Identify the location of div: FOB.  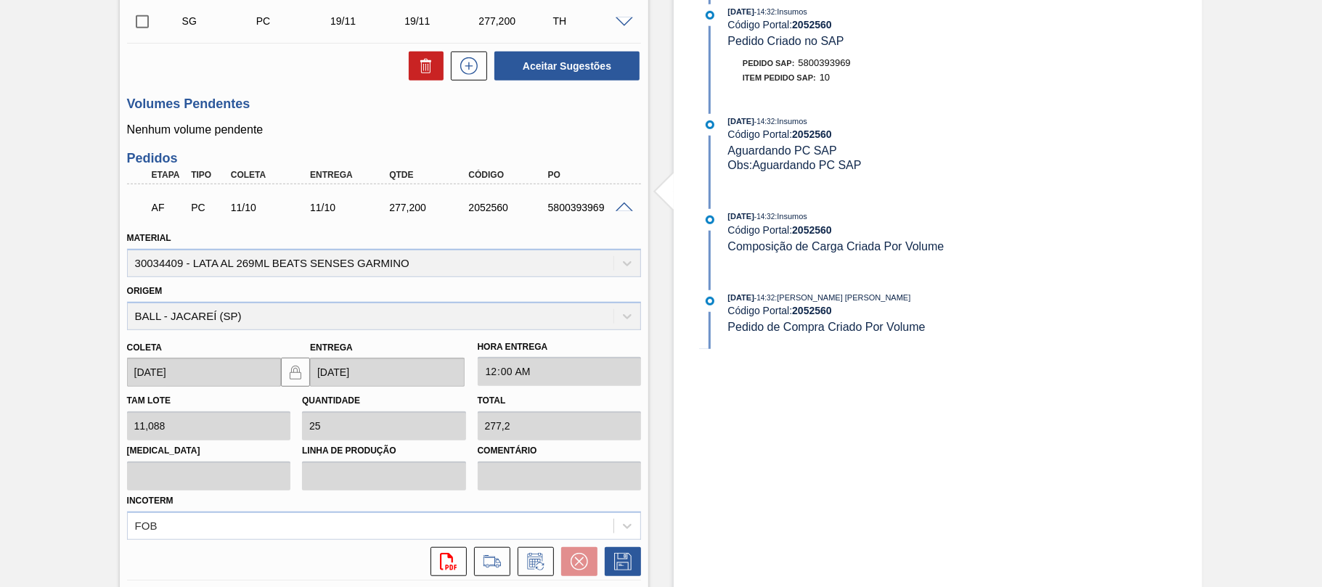
(146, 525).